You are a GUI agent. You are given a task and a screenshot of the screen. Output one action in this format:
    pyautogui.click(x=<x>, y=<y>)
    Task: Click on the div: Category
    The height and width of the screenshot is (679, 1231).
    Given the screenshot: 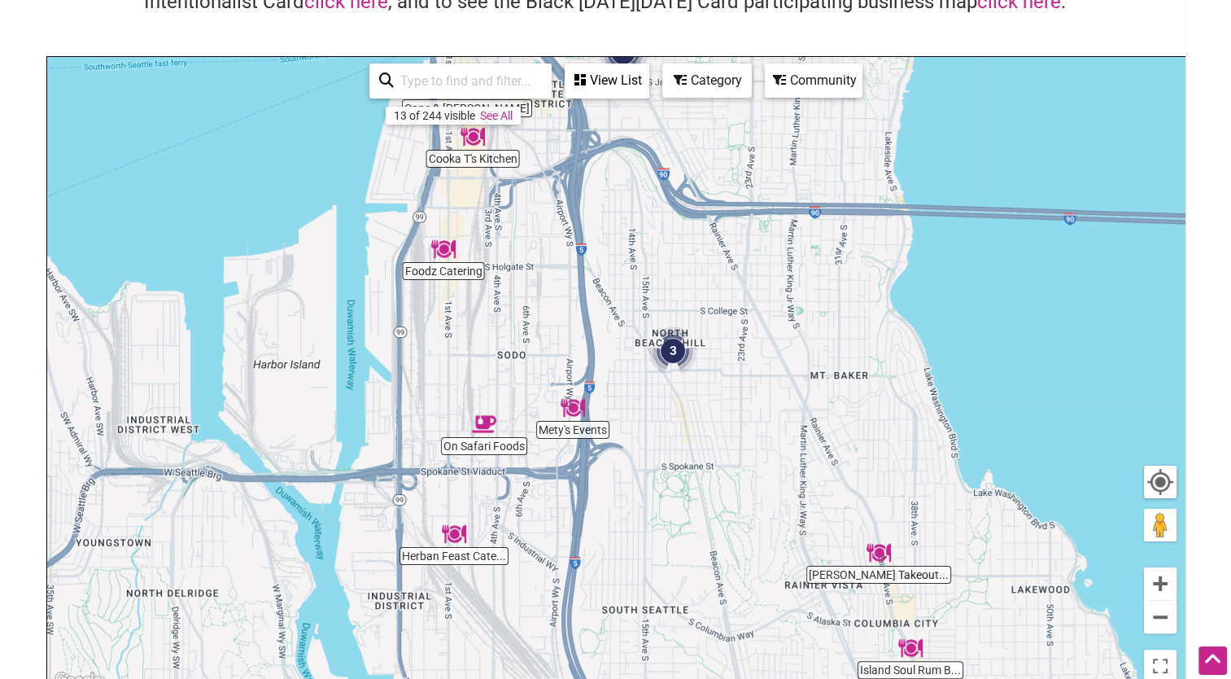 What is the action you would take?
    pyautogui.click(x=707, y=81)
    